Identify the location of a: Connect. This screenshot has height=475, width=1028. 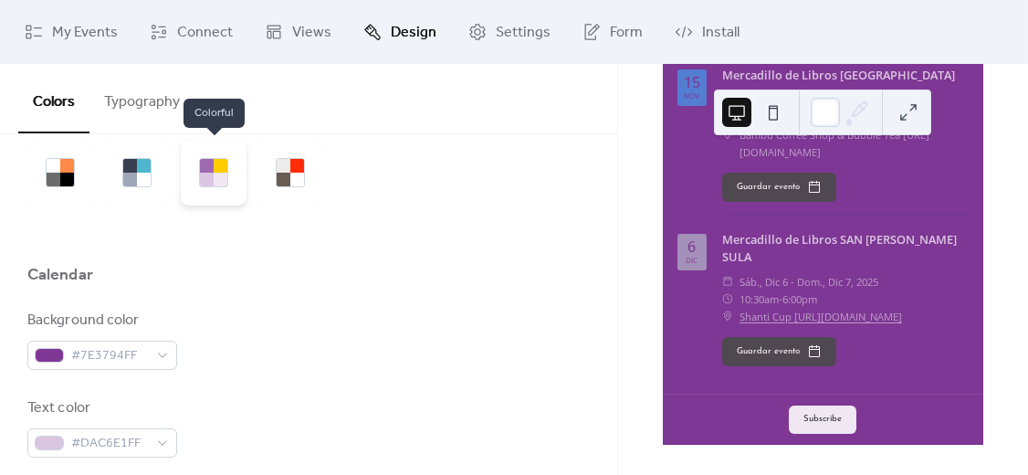
(191, 32).